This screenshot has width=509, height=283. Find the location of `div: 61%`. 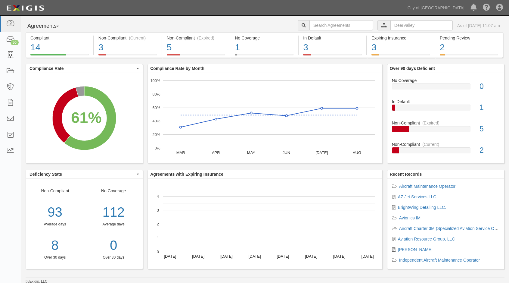

div: 61% is located at coordinates (86, 117).